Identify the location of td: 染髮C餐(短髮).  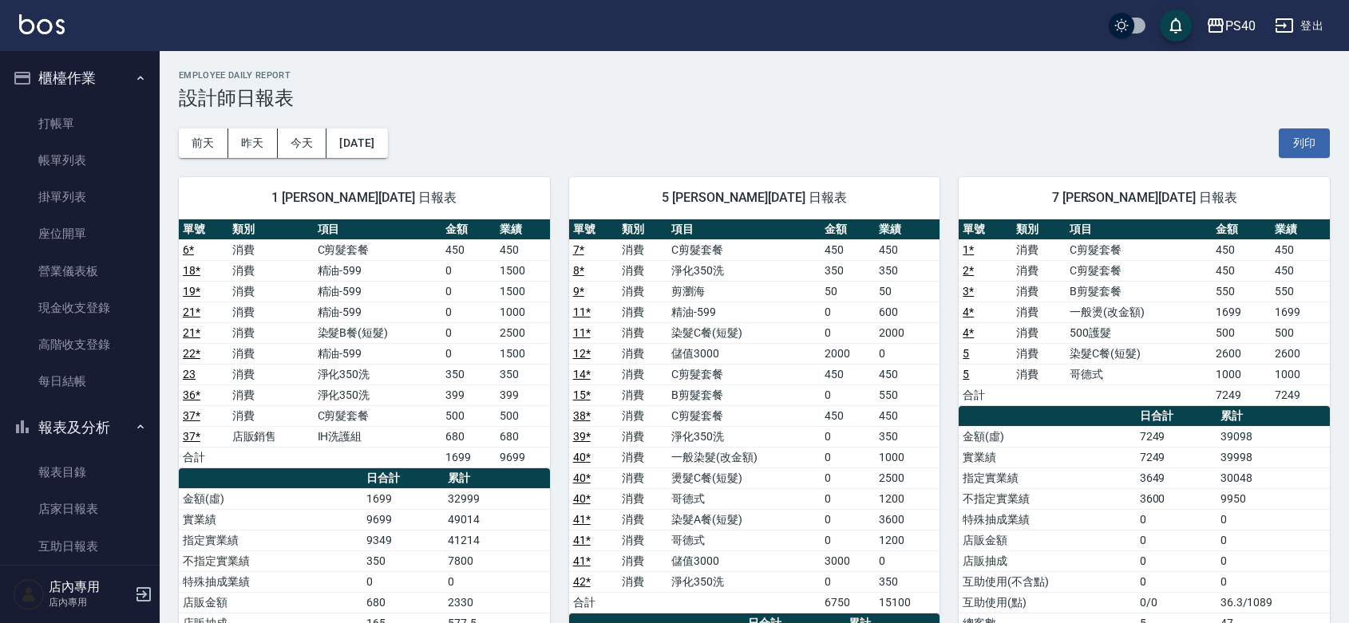
(744, 333).